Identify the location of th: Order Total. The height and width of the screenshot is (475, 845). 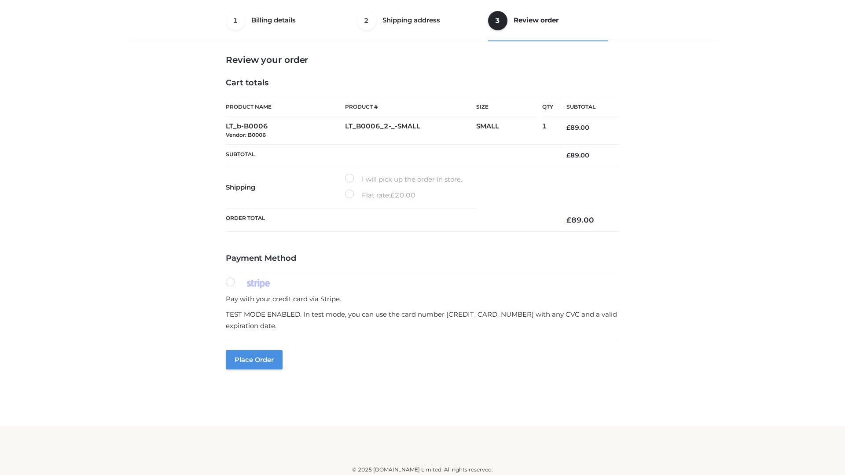
(389, 220).